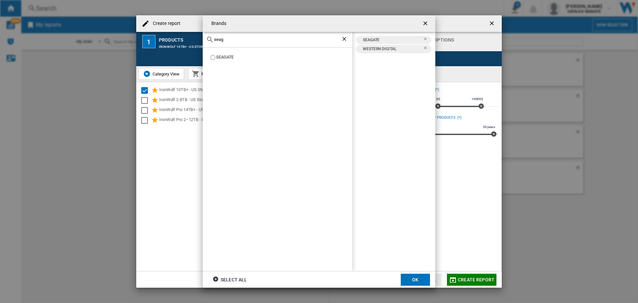 The image size is (638, 303). I want to click on input: Search, so click(277, 39).